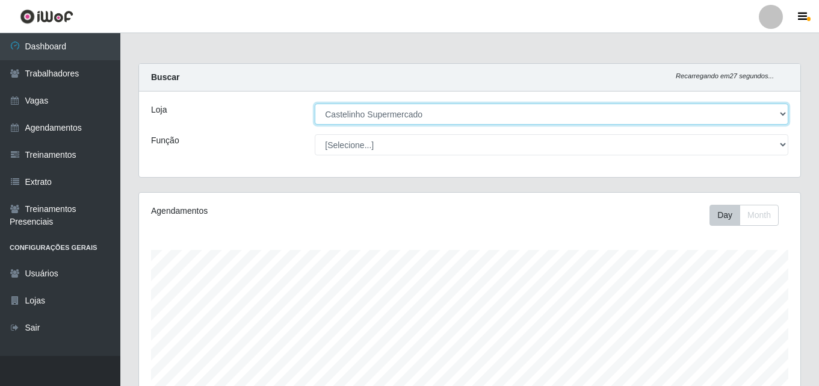  I want to click on button: Day, so click(725, 215).